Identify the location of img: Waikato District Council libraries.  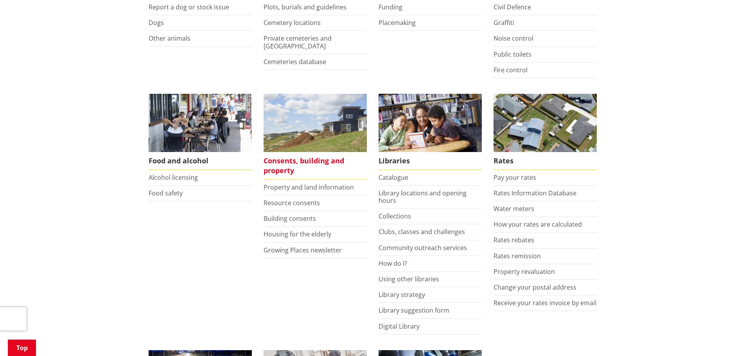
(430, 123).